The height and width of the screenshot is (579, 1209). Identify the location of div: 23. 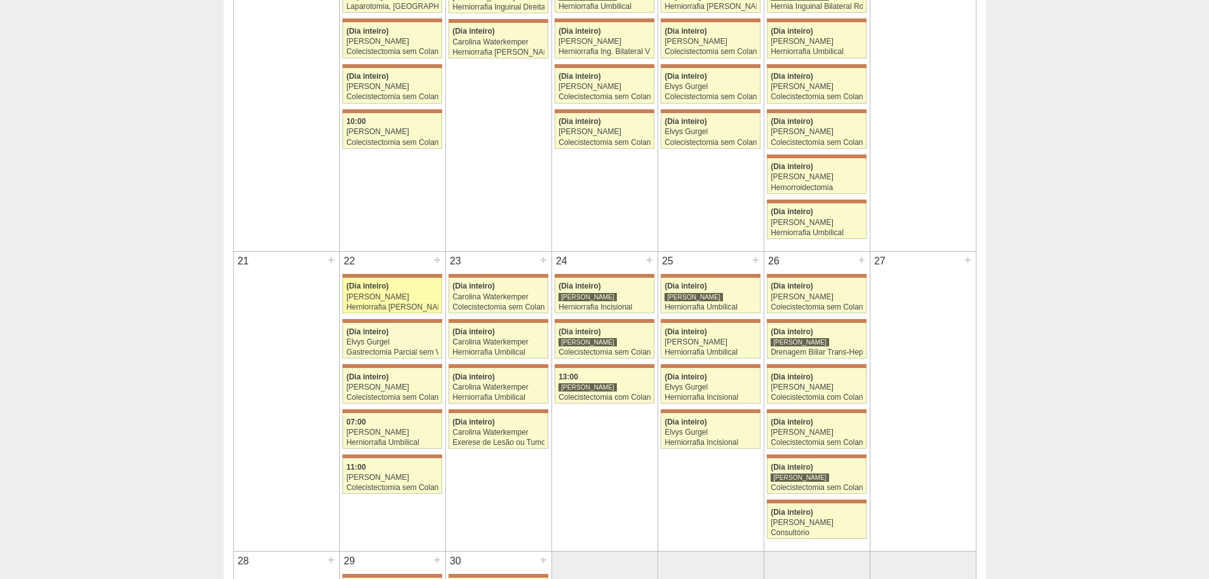
(456, 261).